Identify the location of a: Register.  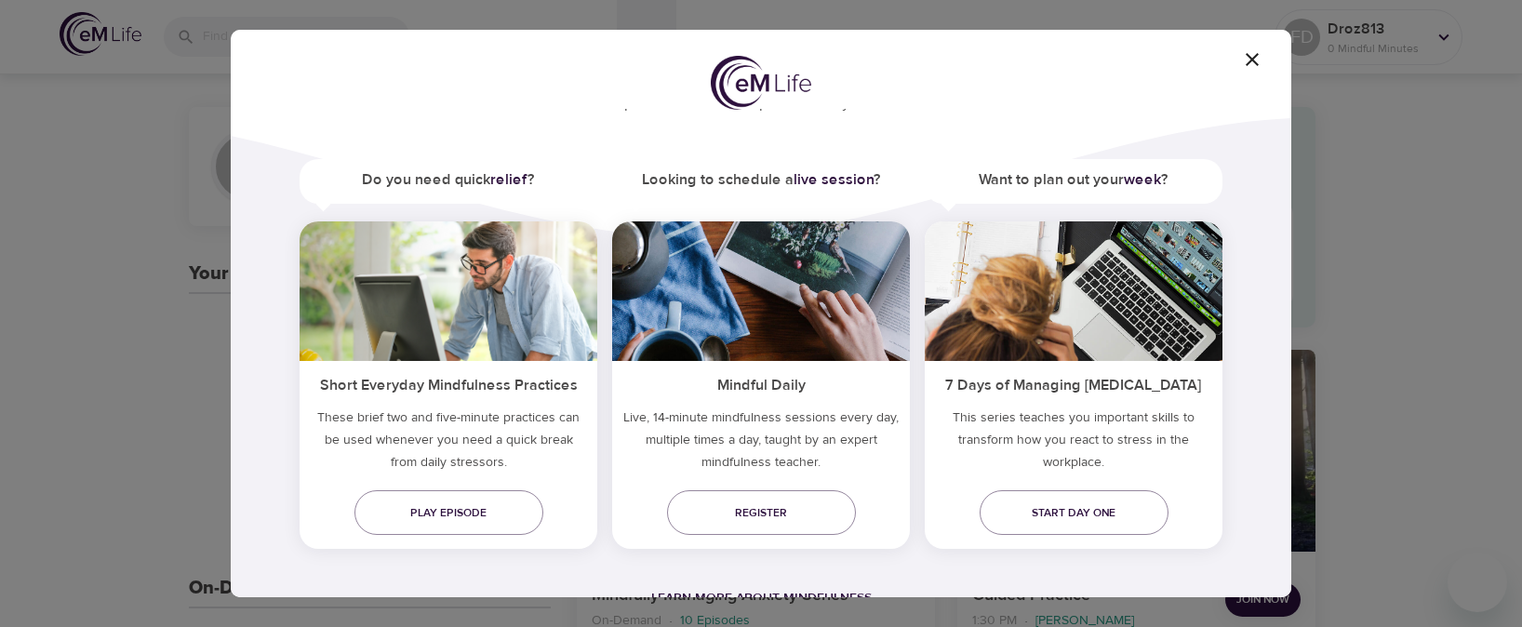
(761, 513).